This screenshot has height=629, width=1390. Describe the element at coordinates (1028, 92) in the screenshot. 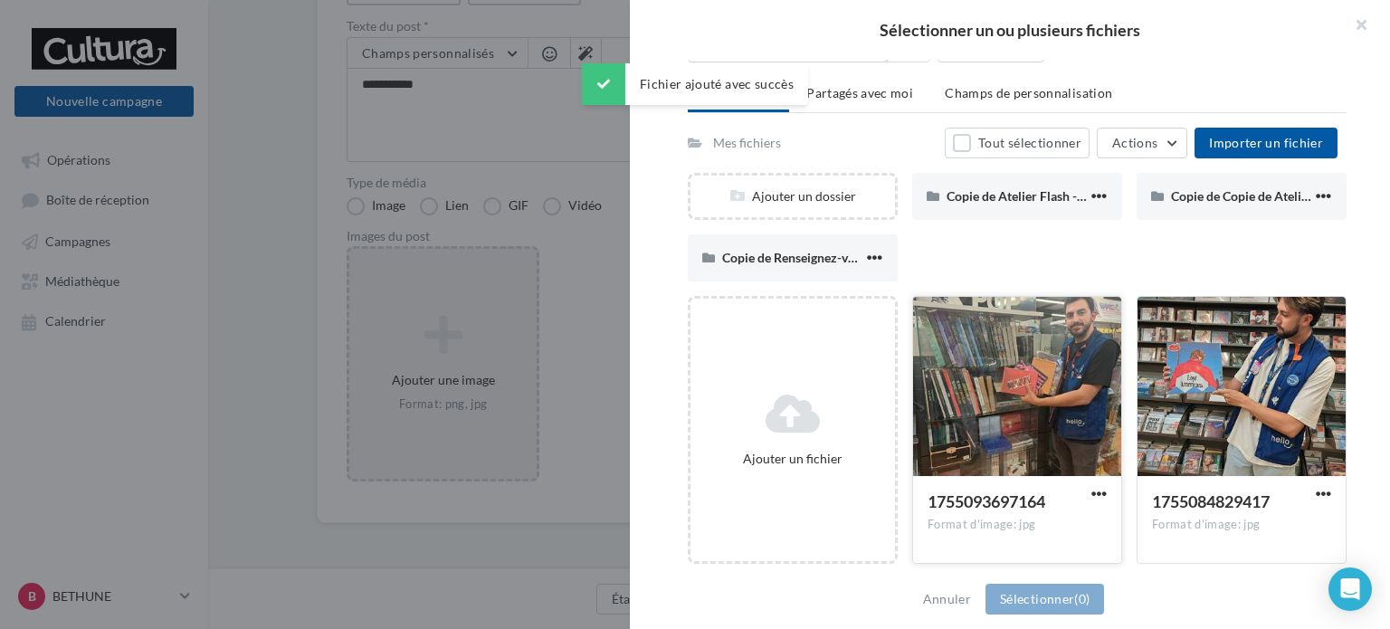

I see `span: Champs de personnalisation` at that location.